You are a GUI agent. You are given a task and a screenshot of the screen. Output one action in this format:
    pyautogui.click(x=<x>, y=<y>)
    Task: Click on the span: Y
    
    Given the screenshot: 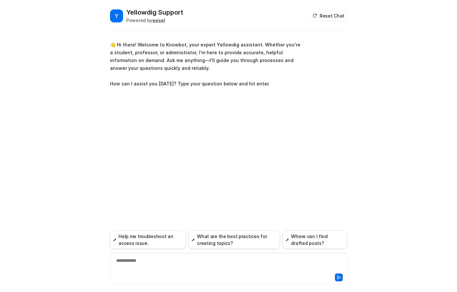 What is the action you would take?
    pyautogui.click(x=116, y=16)
    